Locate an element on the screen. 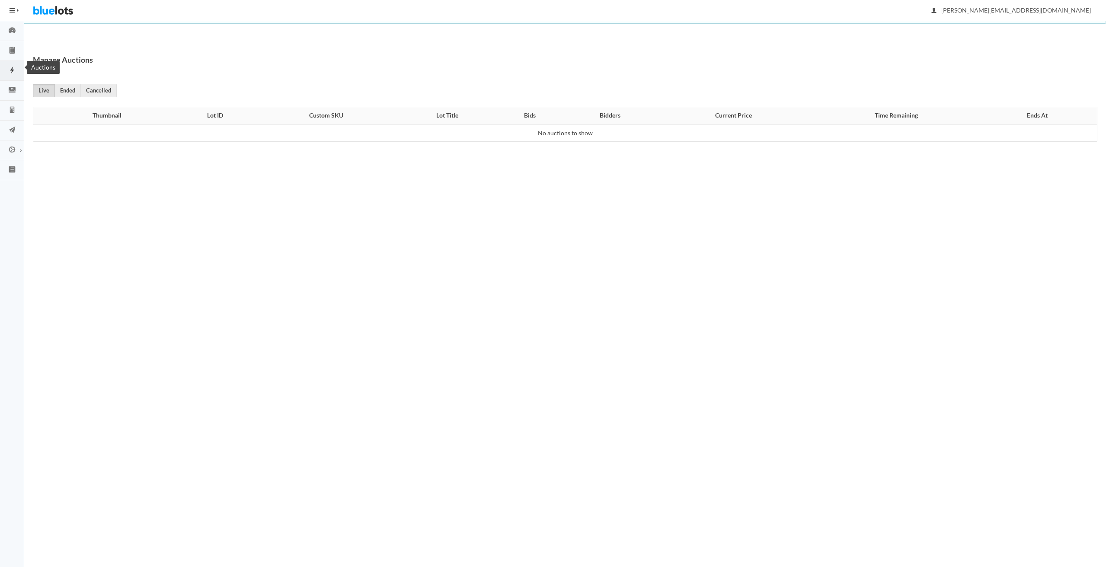  a: Ended is located at coordinates (67, 90).